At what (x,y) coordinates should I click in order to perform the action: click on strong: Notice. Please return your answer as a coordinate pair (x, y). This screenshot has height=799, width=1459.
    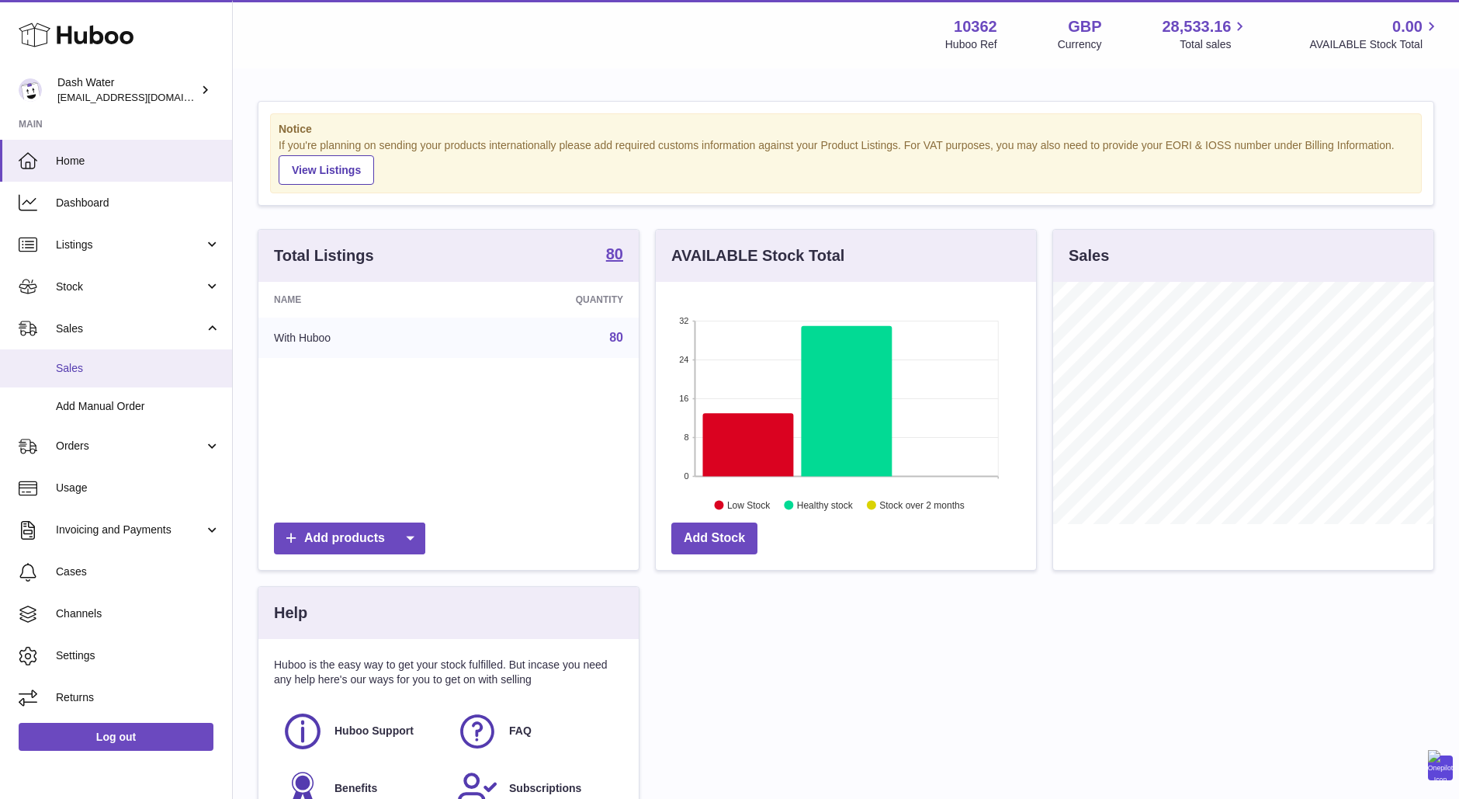
    Looking at the image, I should click on (846, 129).